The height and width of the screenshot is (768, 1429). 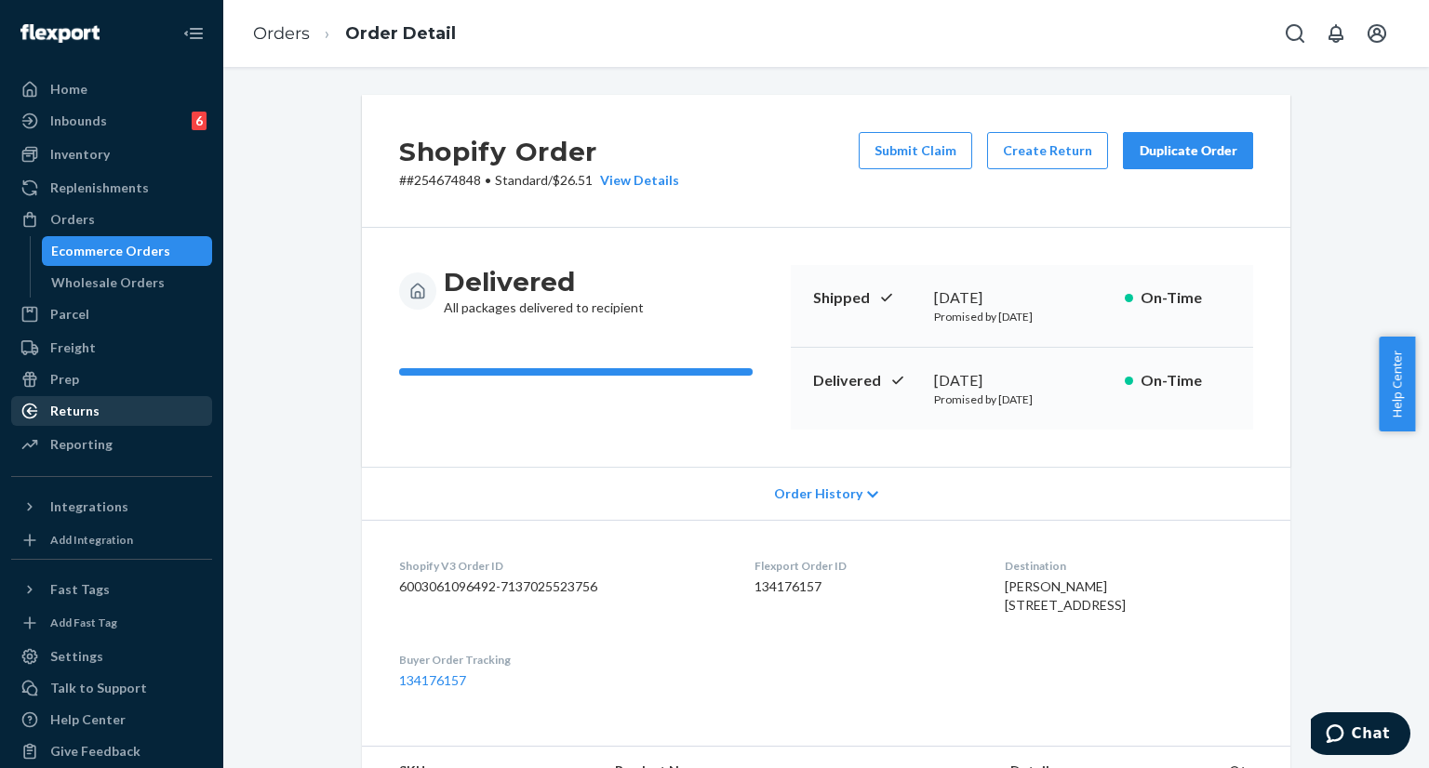 I want to click on div: Parcel, so click(x=70, y=314).